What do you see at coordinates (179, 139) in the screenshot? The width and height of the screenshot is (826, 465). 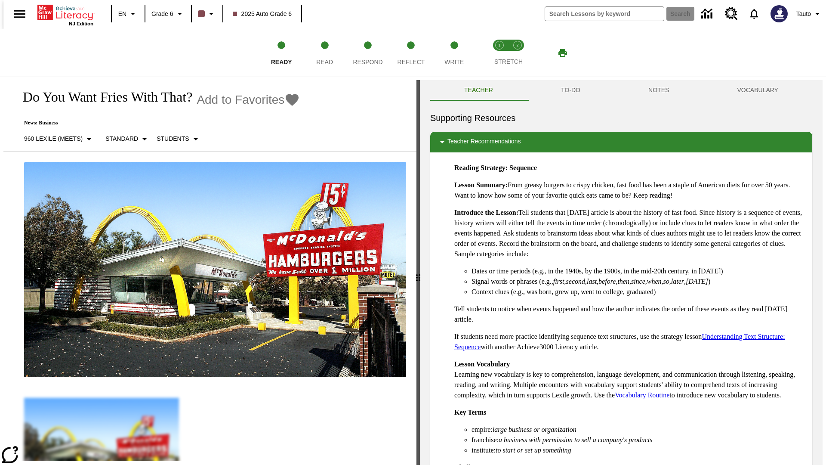 I see `button: Select Student` at bounding box center [179, 139].